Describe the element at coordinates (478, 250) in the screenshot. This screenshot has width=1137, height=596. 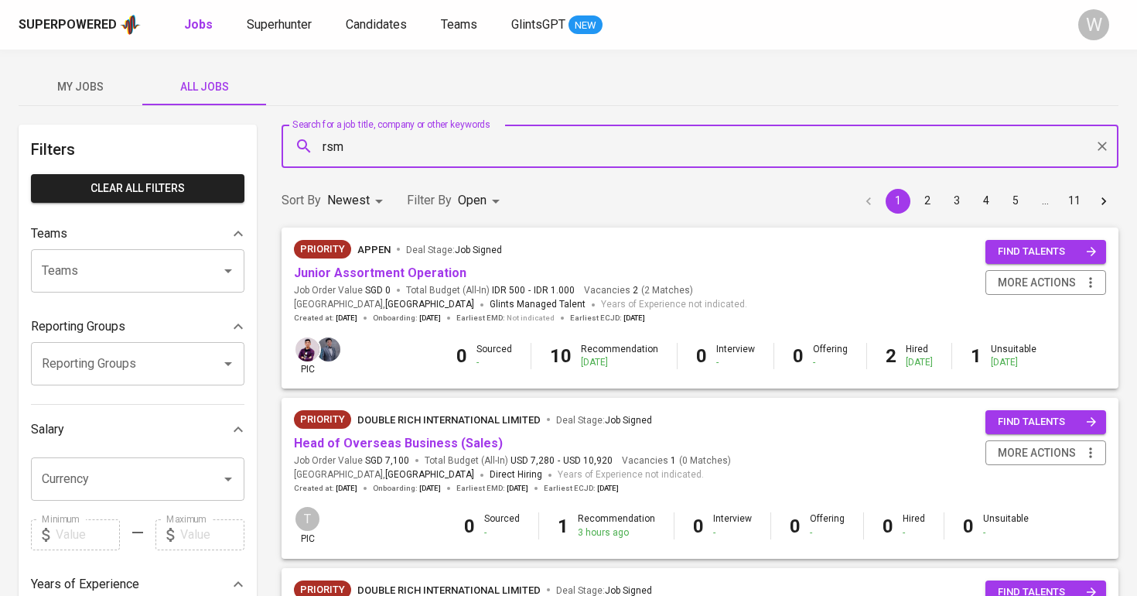
I see `span: Job Signed` at that location.